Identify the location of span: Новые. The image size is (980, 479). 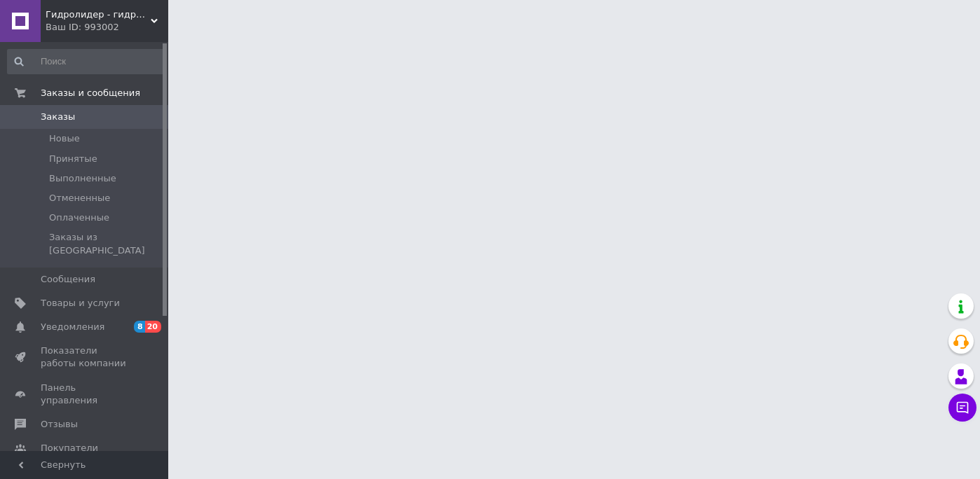
(64, 139).